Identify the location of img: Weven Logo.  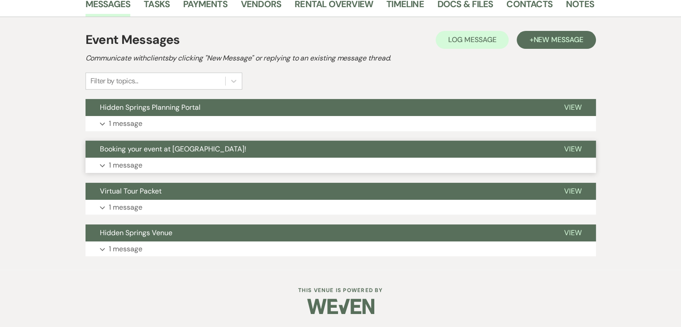
(341, 306).